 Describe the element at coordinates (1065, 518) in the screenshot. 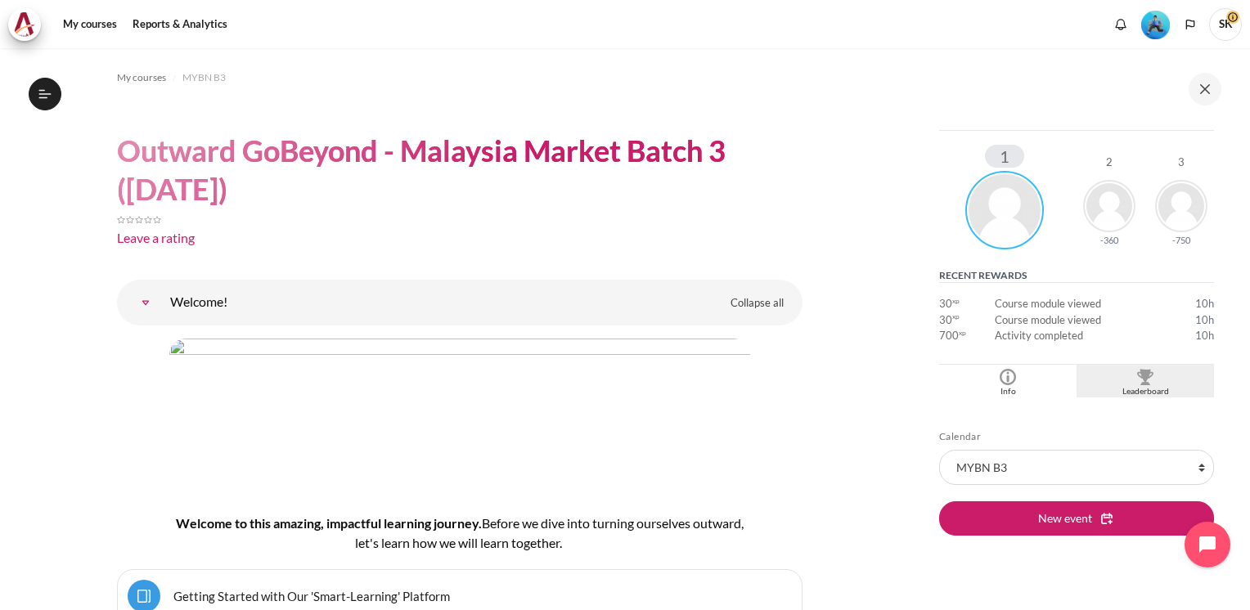

I see `span: New event` at that location.